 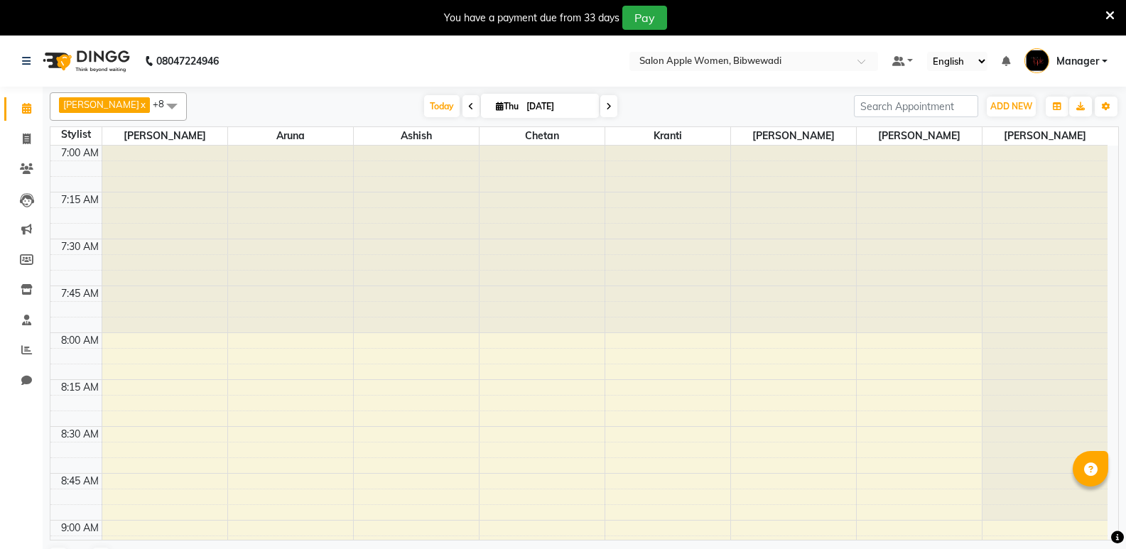 I want to click on img: Manager, so click(x=1037, y=60).